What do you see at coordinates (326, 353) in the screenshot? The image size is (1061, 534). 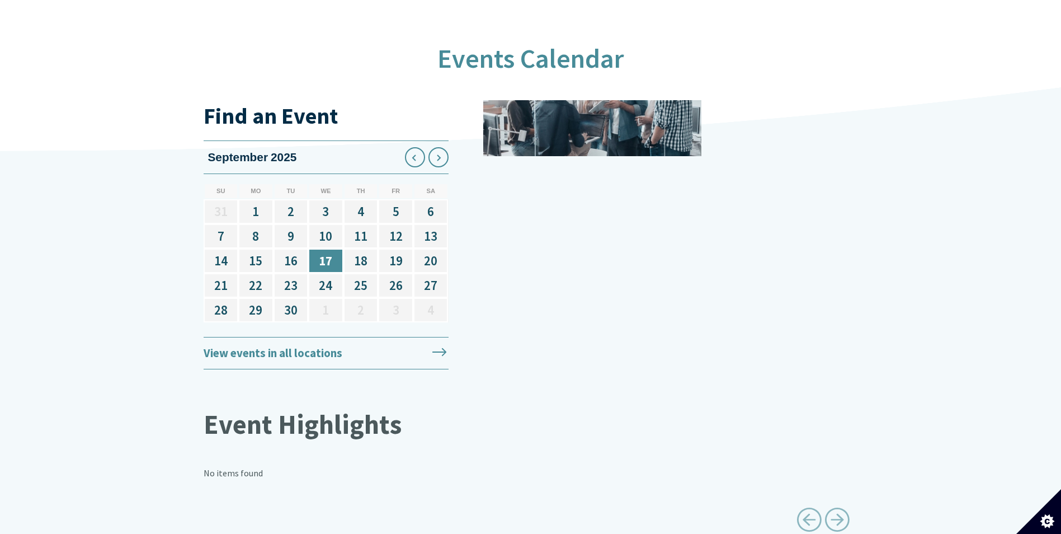 I see `a: View events in all locations` at bounding box center [326, 353].